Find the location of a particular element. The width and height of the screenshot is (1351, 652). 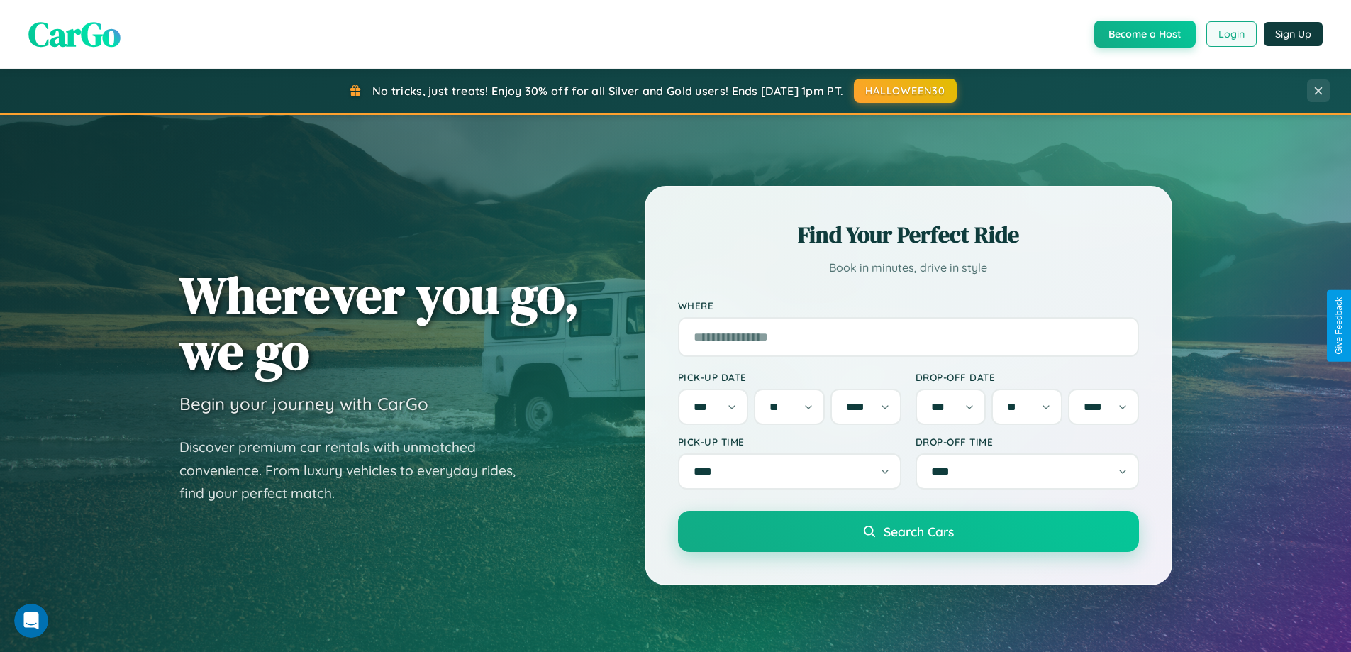

div: Give Feedback is located at coordinates (1339, 325).